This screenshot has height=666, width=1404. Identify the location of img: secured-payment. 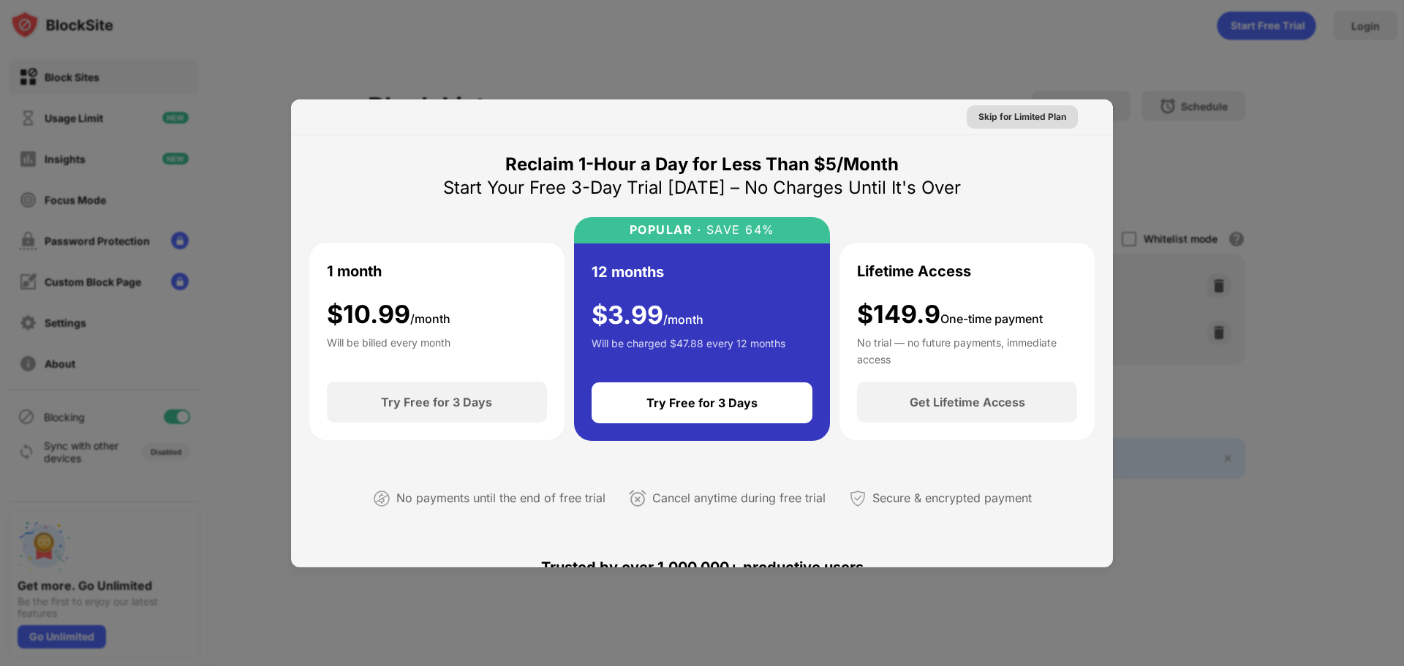
(858, 499).